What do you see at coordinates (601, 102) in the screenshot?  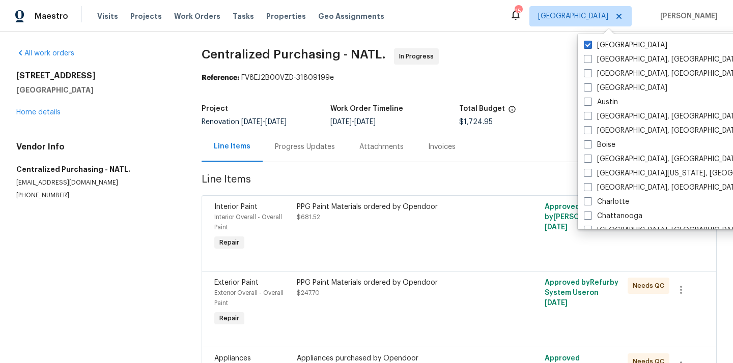 I see `label: Austin` at bounding box center [601, 102].